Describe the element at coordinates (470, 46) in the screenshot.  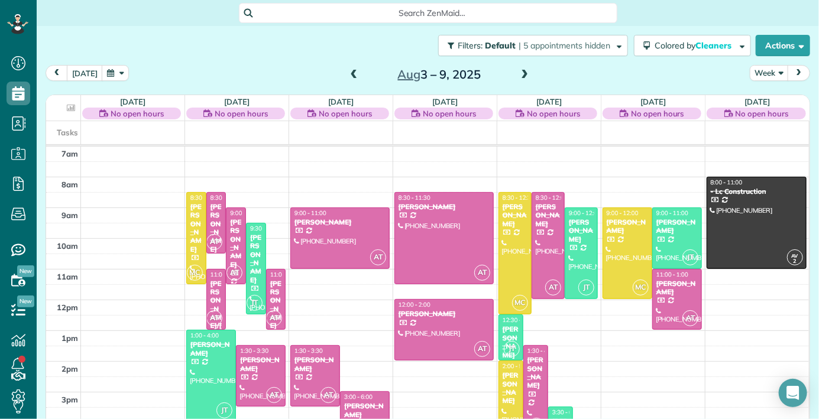
I see `span: Filters:` at that location.